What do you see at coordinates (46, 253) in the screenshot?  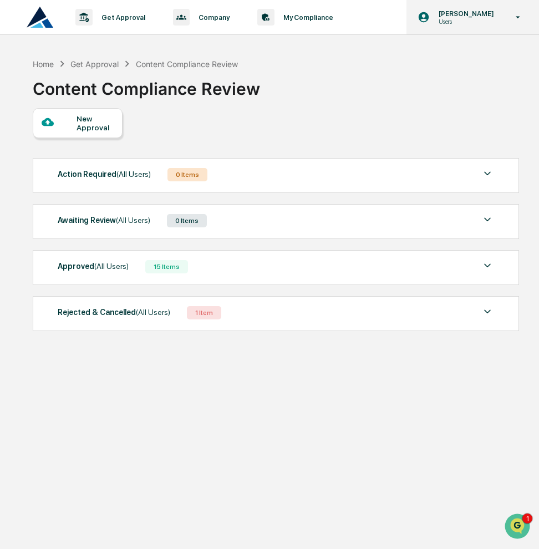 I see `span: Data Lookup` at bounding box center [46, 253].